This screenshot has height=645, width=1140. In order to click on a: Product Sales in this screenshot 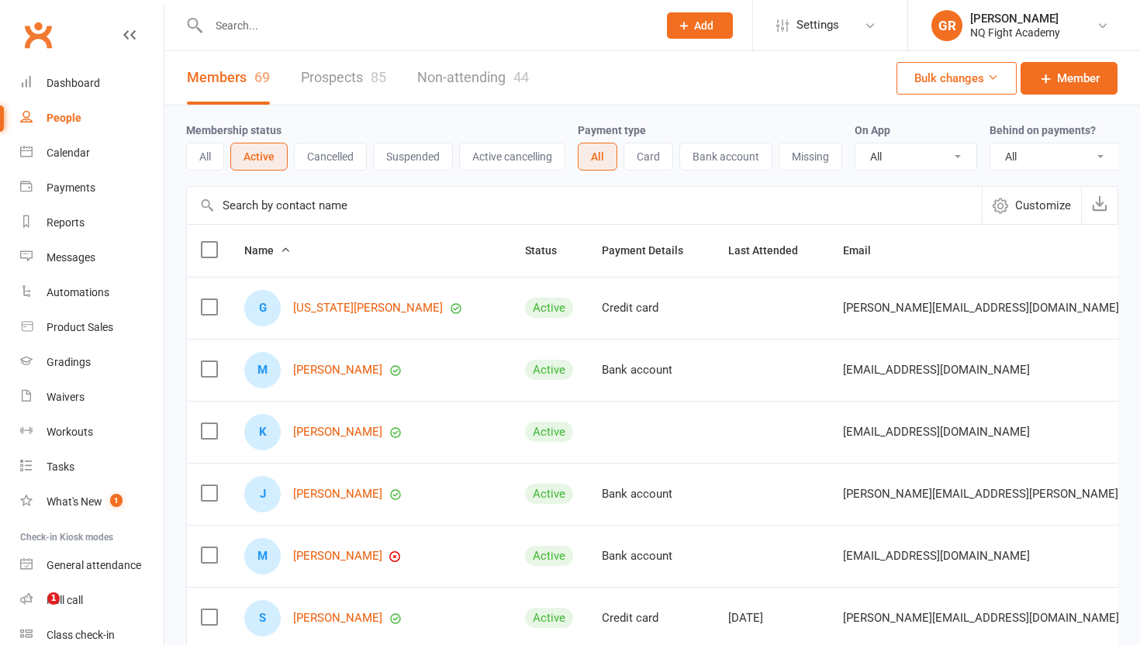, I will do `click(92, 327)`.